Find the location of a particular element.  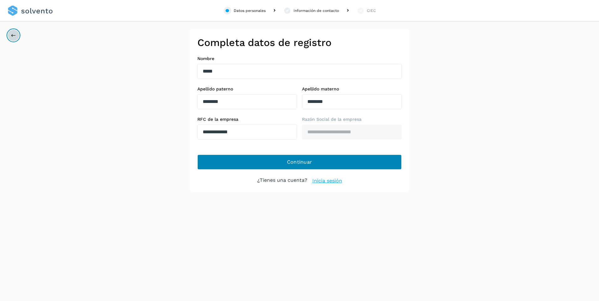

a: Inicia sesión is located at coordinates (327, 181).